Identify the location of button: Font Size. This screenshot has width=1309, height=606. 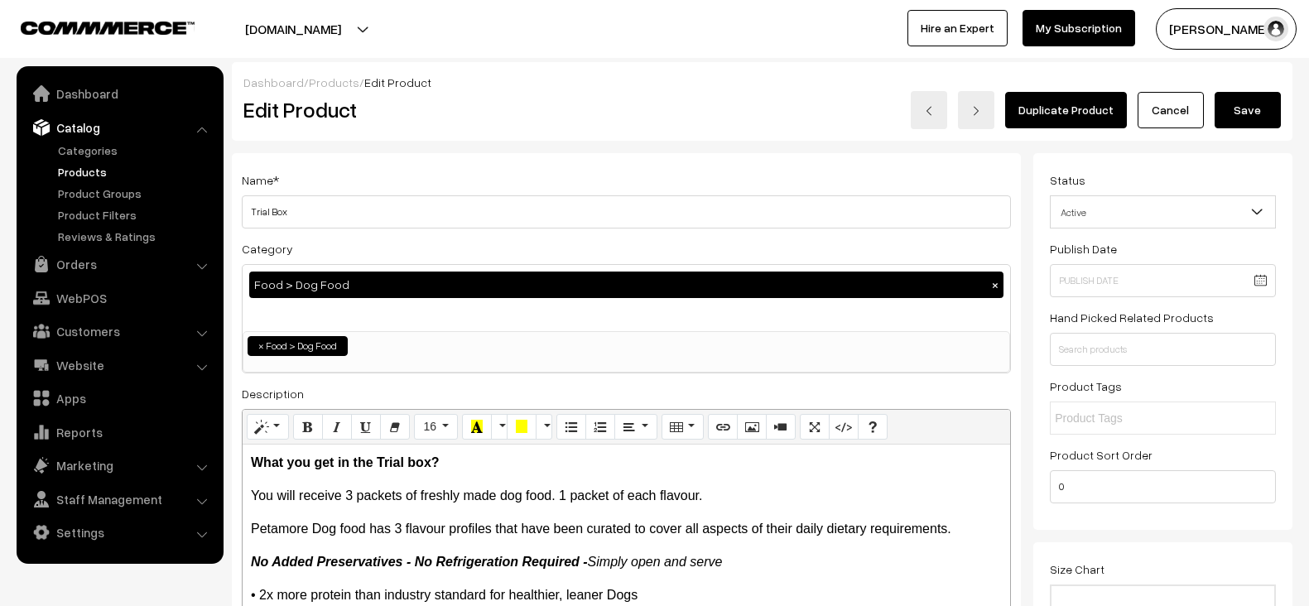
(435, 427).